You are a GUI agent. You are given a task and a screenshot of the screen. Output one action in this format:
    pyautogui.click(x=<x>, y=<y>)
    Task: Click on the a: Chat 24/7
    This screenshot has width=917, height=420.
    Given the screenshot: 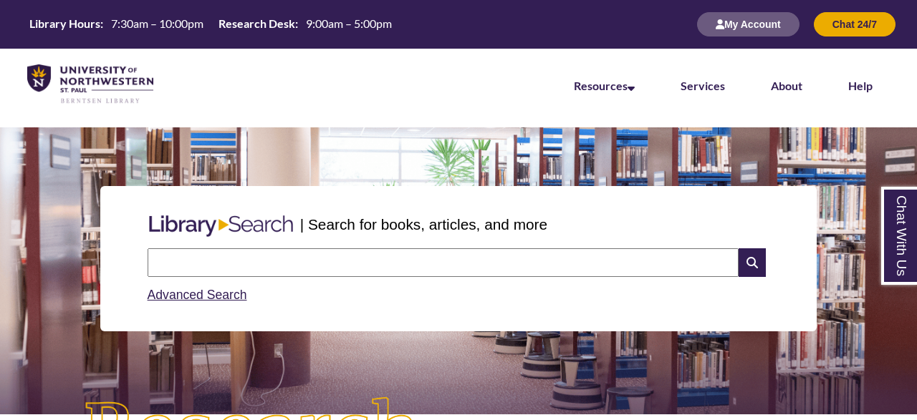 What is the action you would take?
    pyautogui.click(x=854, y=24)
    